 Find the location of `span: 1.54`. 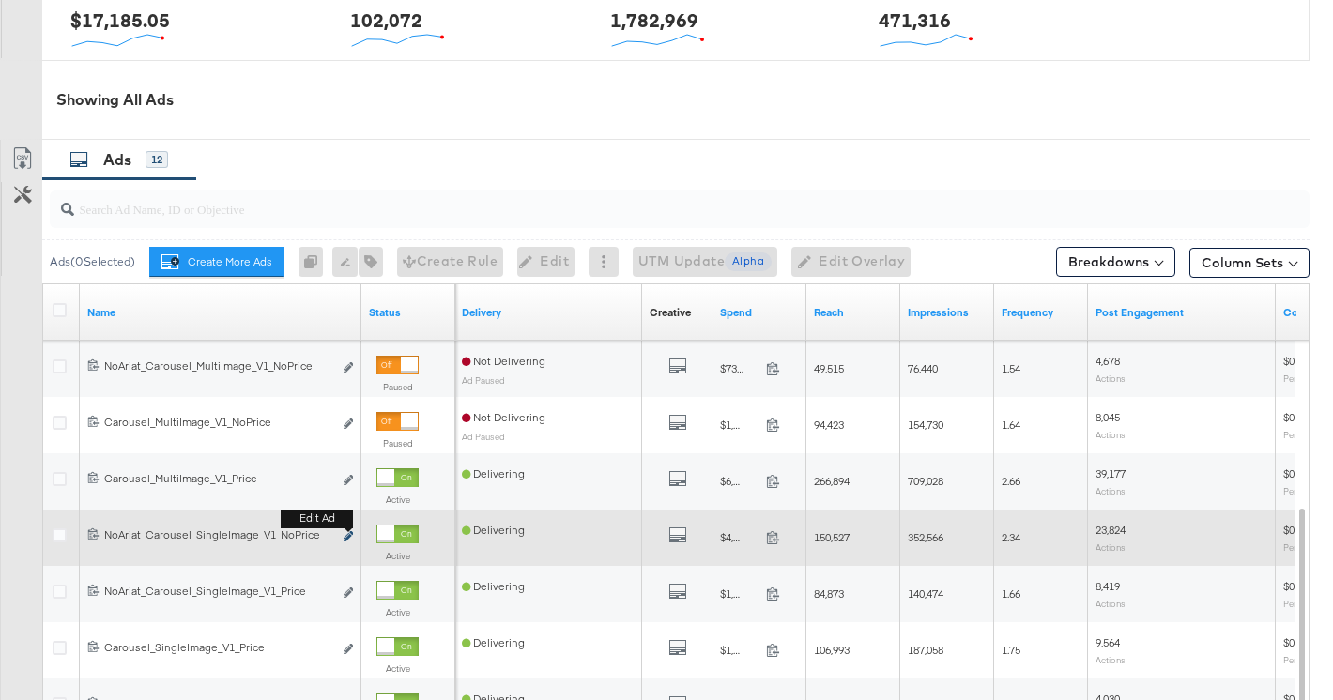

span: 1.54 is located at coordinates (1011, 368).